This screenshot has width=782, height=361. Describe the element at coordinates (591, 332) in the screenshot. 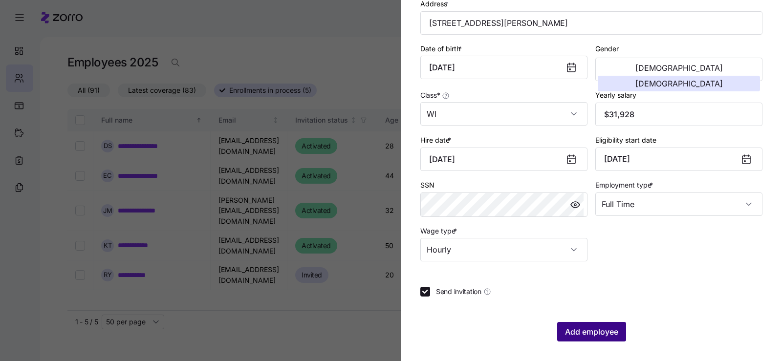

I see `span: Add employee` at that location.